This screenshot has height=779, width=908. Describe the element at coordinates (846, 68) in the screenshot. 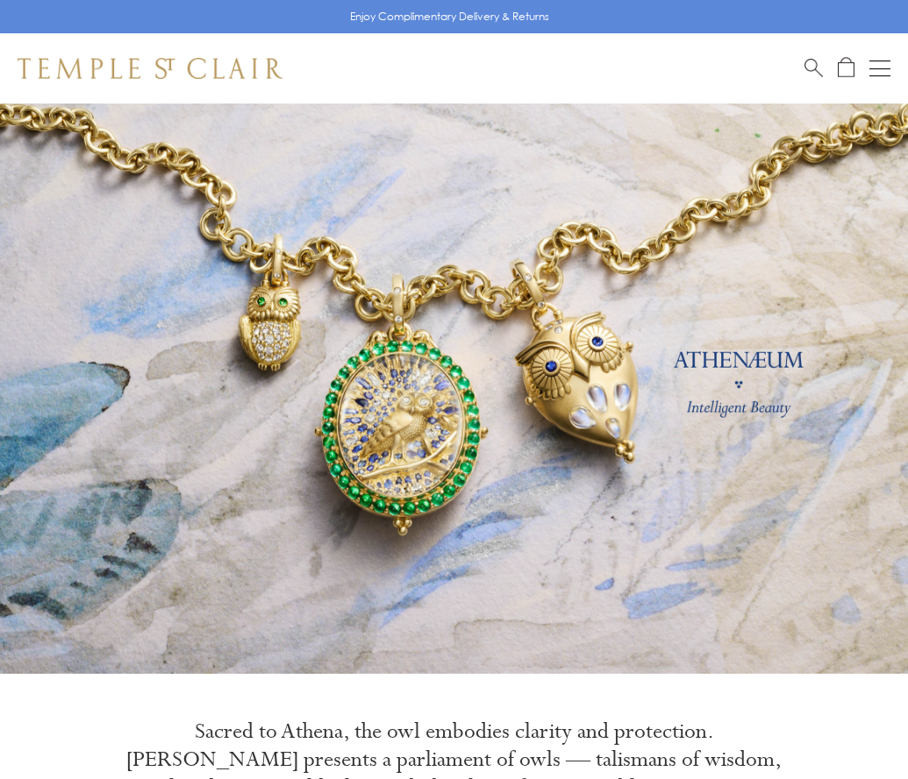

I see `a: Open Shopping Bag` at that location.